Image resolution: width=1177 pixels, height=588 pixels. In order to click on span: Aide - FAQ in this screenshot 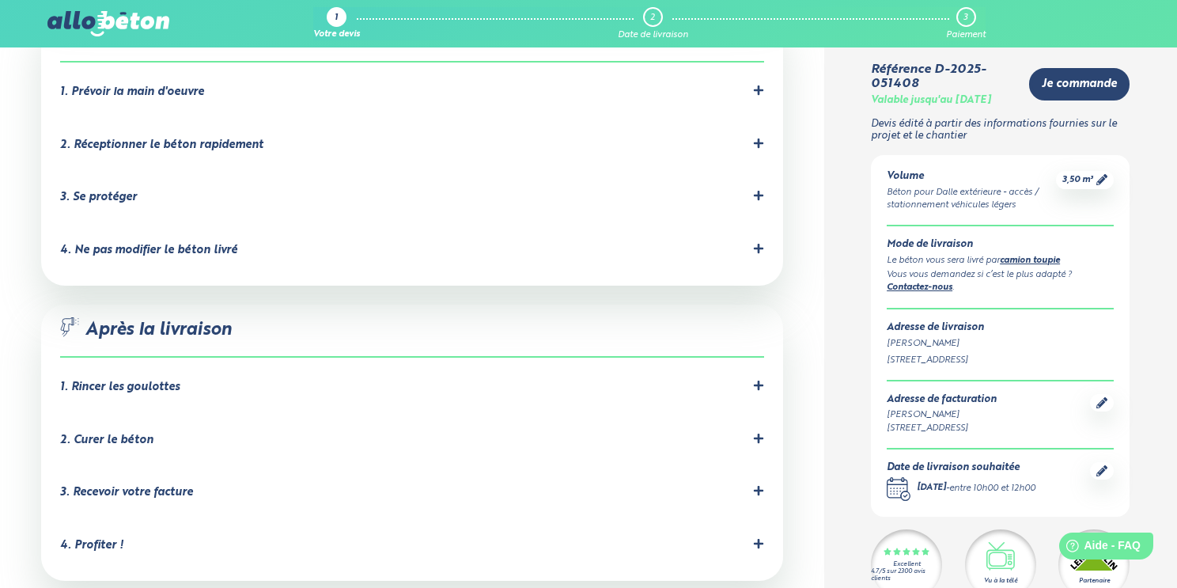, I will do `click(76, 19)`.